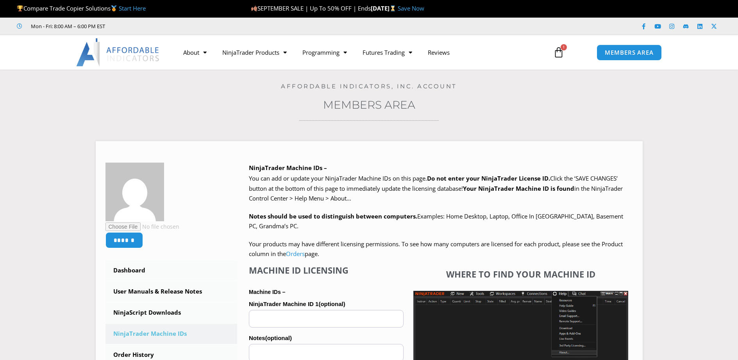  I want to click on a: MEMBERS AREA, so click(629, 52).